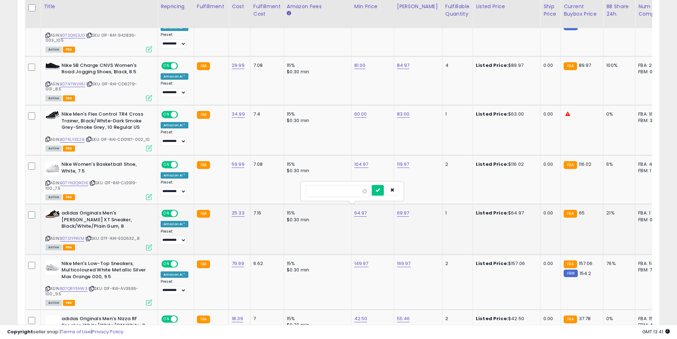 The width and height of the screenshot is (677, 339). Describe the element at coordinates (650, 65) in the screenshot. I see `div: FBA: 2` at that location.